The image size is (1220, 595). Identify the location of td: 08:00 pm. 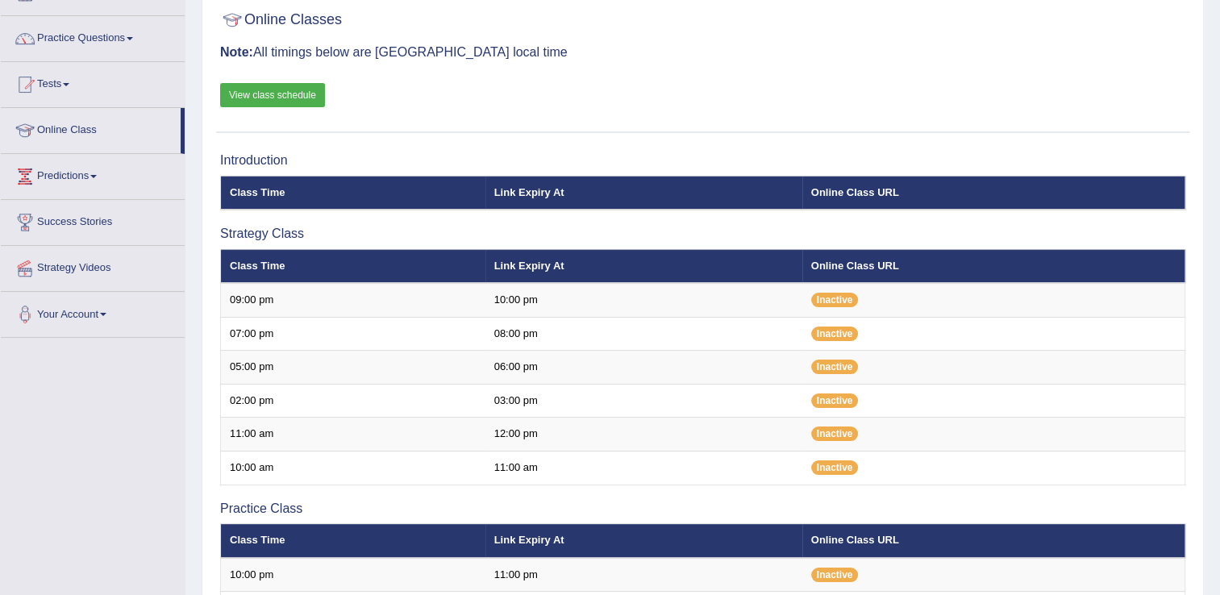
(644, 334).